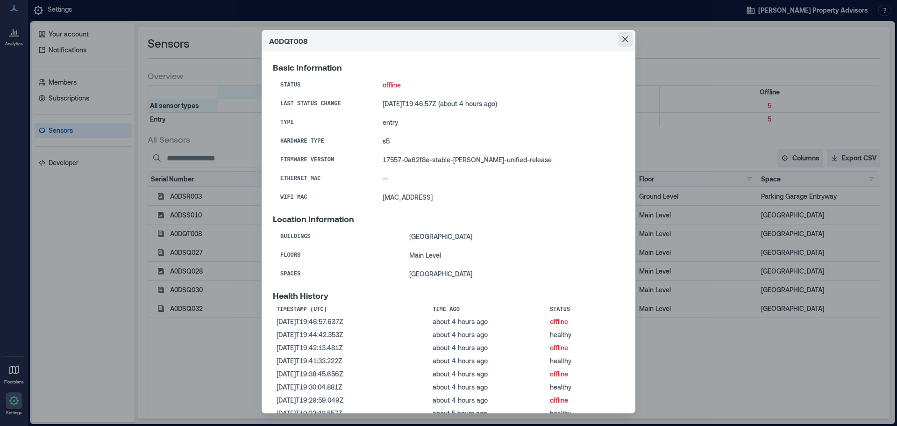 The height and width of the screenshot is (426, 897). Describe the element at coordinates (487, 309) in the screenshot. I see `th: Time Ago` at that location.